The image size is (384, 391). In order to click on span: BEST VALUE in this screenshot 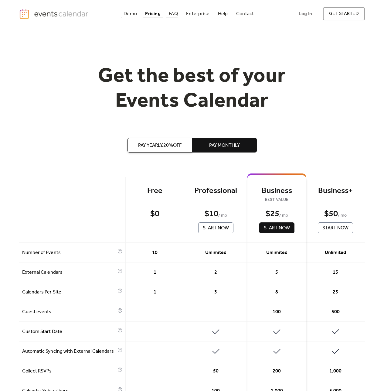, I will do `click(277, 200)`.